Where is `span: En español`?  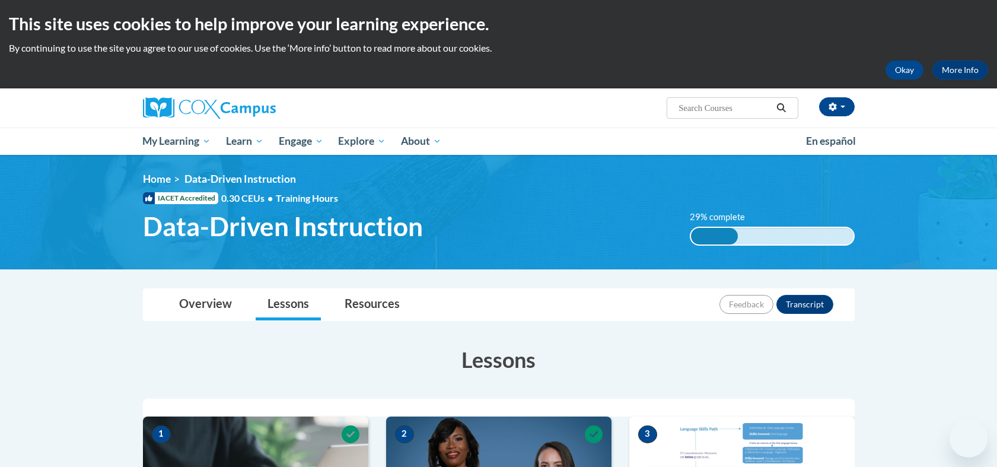 span: En español is located at coordinates (831, 141).